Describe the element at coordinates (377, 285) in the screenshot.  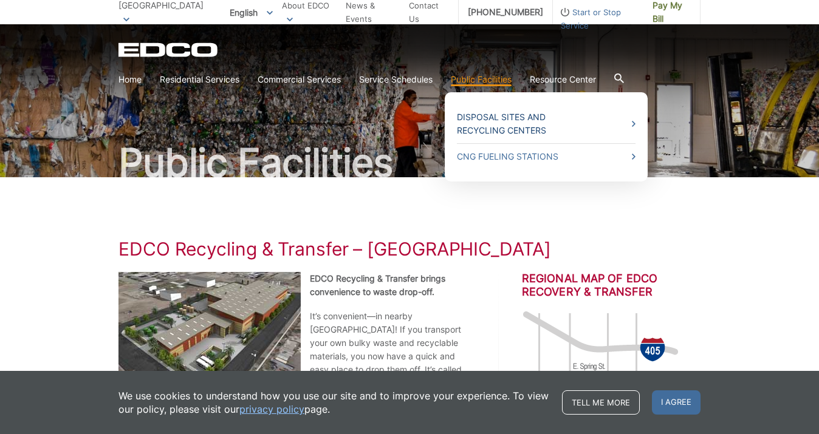
I see `strong: EDCO Recycling & Transfer brings convenience to waste drop-off.` at that location.